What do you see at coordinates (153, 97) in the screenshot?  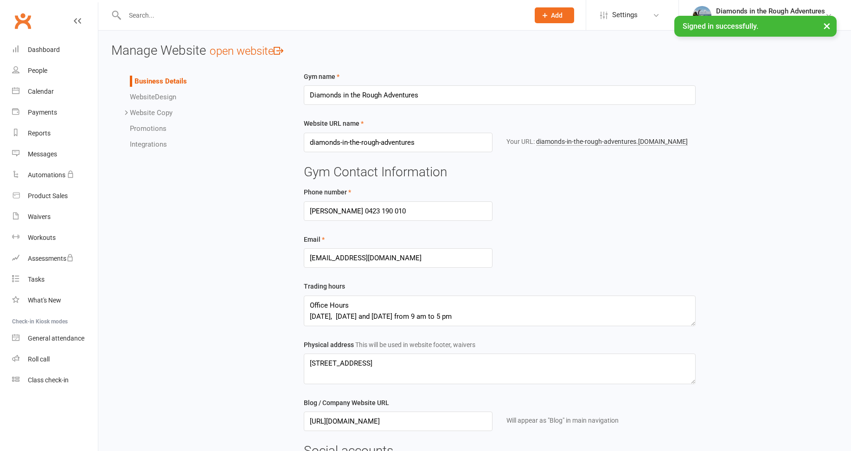 I see `a: WebsiteDesign` at bounding box center [153, 97].